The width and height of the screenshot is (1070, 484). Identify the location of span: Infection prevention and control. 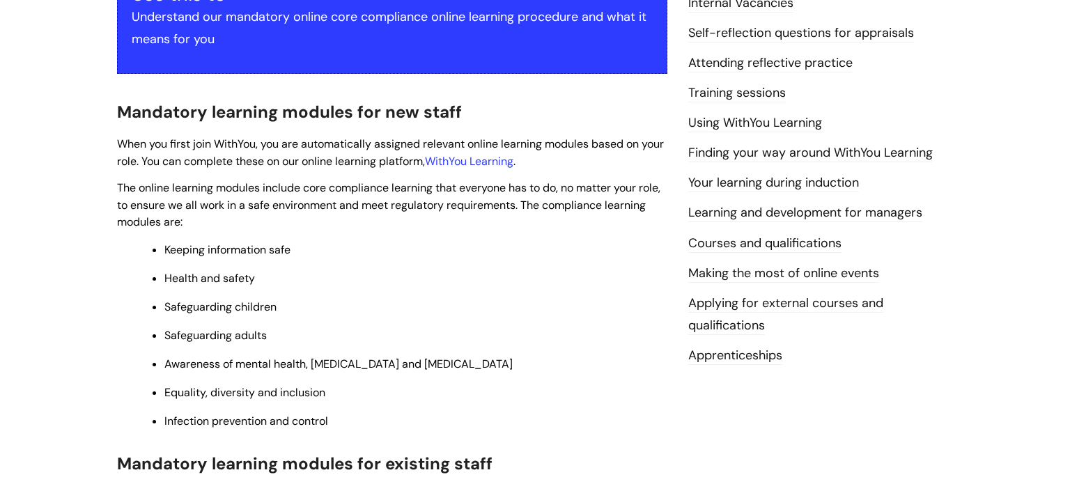
(246, 421).